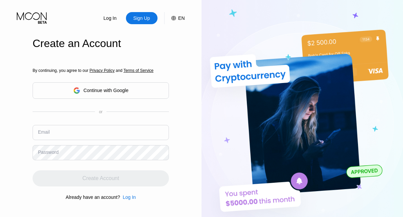 This screenshot has height=217, width=403. I want to click on div: or, so click(101, 112).